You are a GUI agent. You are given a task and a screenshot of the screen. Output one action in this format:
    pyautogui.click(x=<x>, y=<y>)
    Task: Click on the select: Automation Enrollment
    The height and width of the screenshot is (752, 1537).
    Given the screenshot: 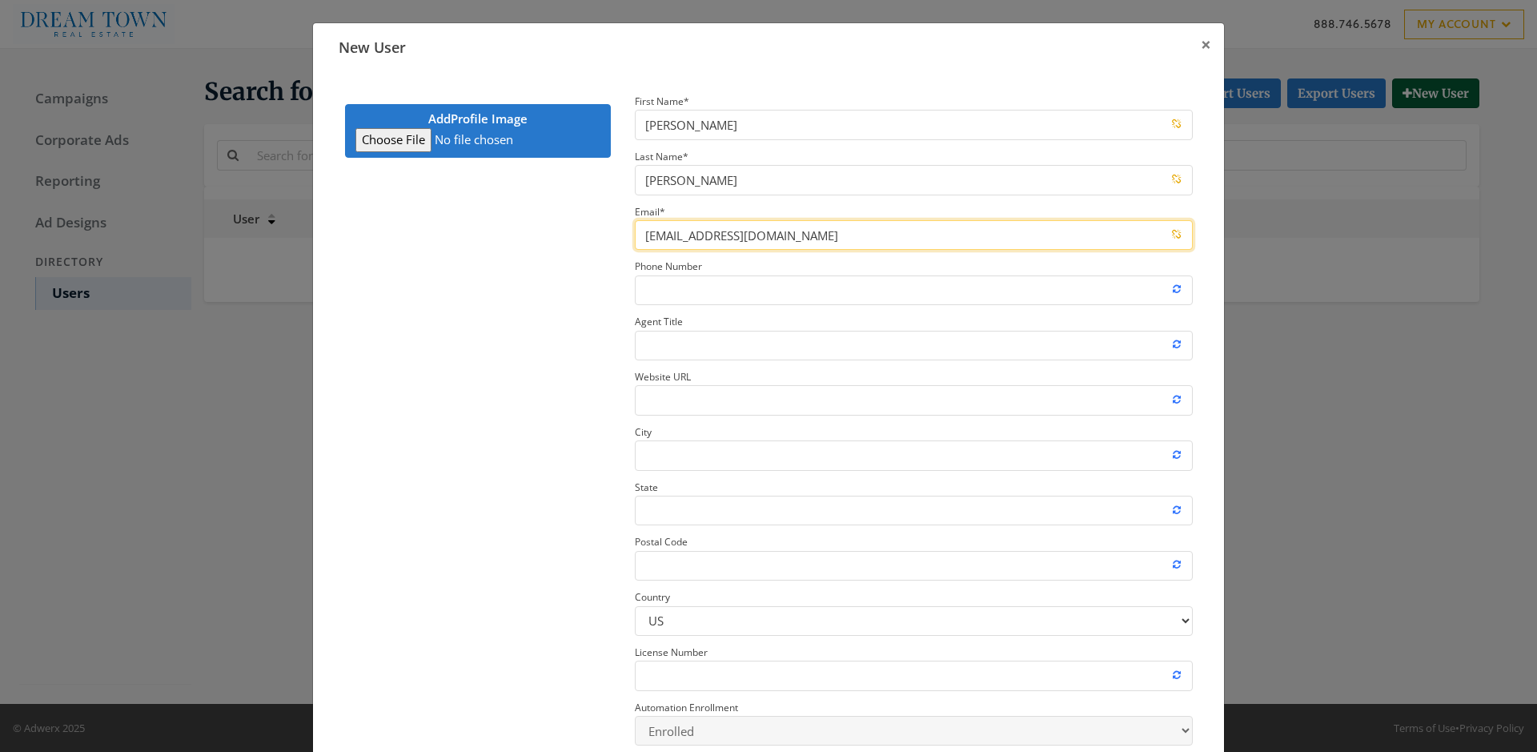 What is the action you would take?
    pyautogui.click(x=913, y=730)
    